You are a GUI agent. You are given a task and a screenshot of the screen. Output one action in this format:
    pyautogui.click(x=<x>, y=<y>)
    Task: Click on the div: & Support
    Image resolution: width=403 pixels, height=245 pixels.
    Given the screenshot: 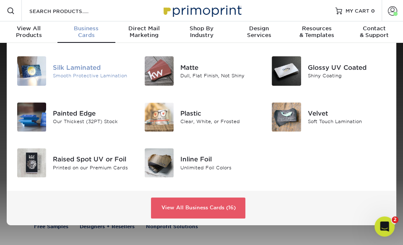 What is the action you would take?
    pyautogui.click(x=374, y=32)
    